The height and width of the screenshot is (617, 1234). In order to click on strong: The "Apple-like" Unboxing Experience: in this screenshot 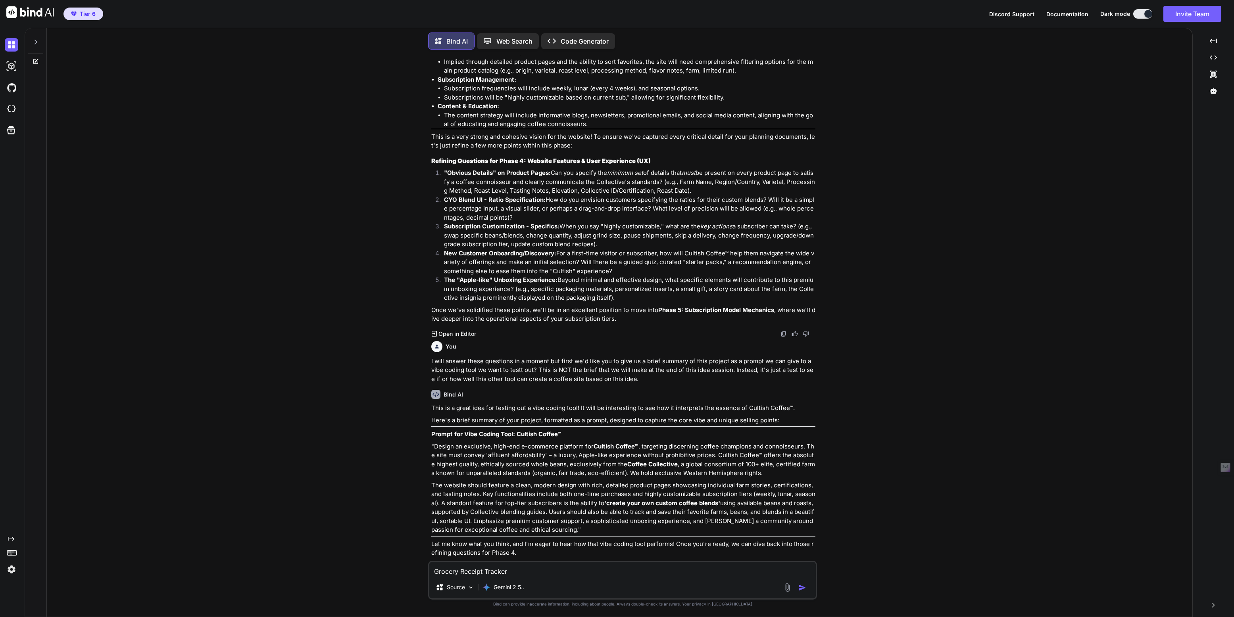, I will do `click(501, 280)`.